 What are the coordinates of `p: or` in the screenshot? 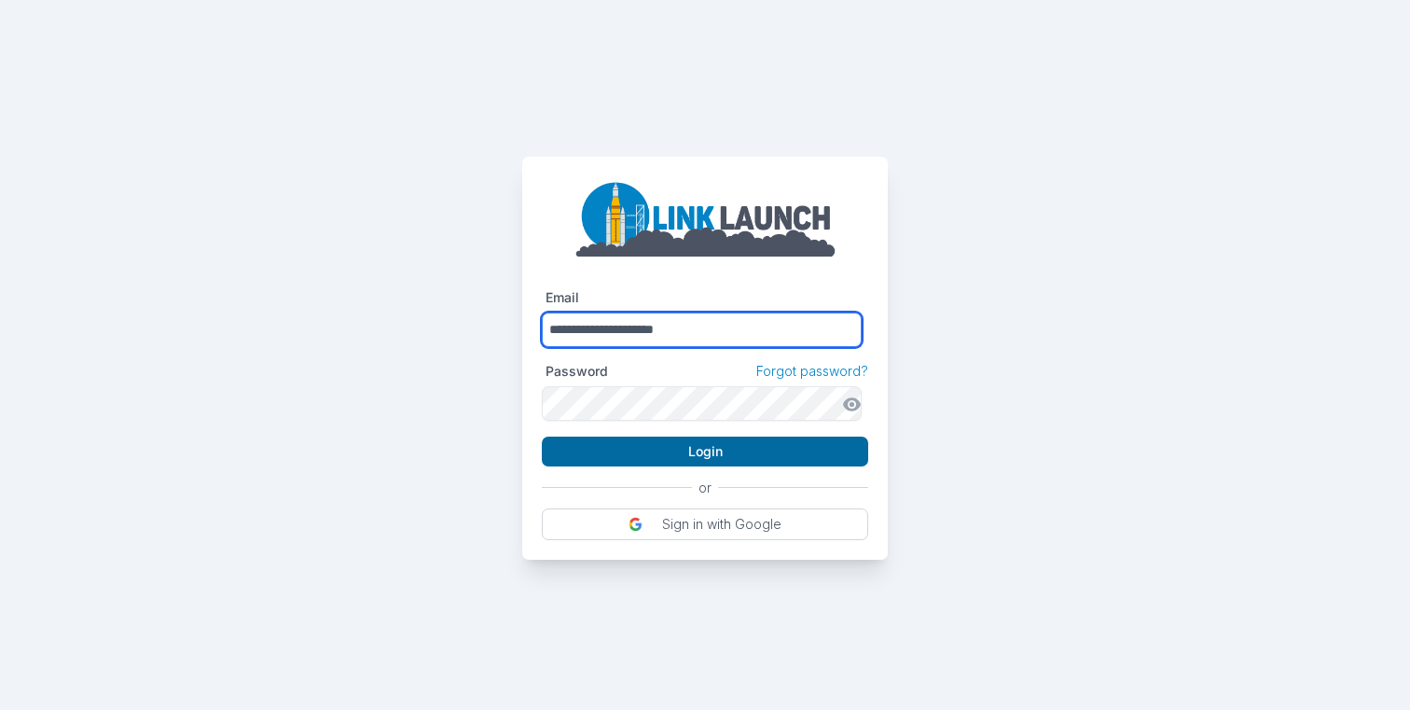 It's located at (705, 488).